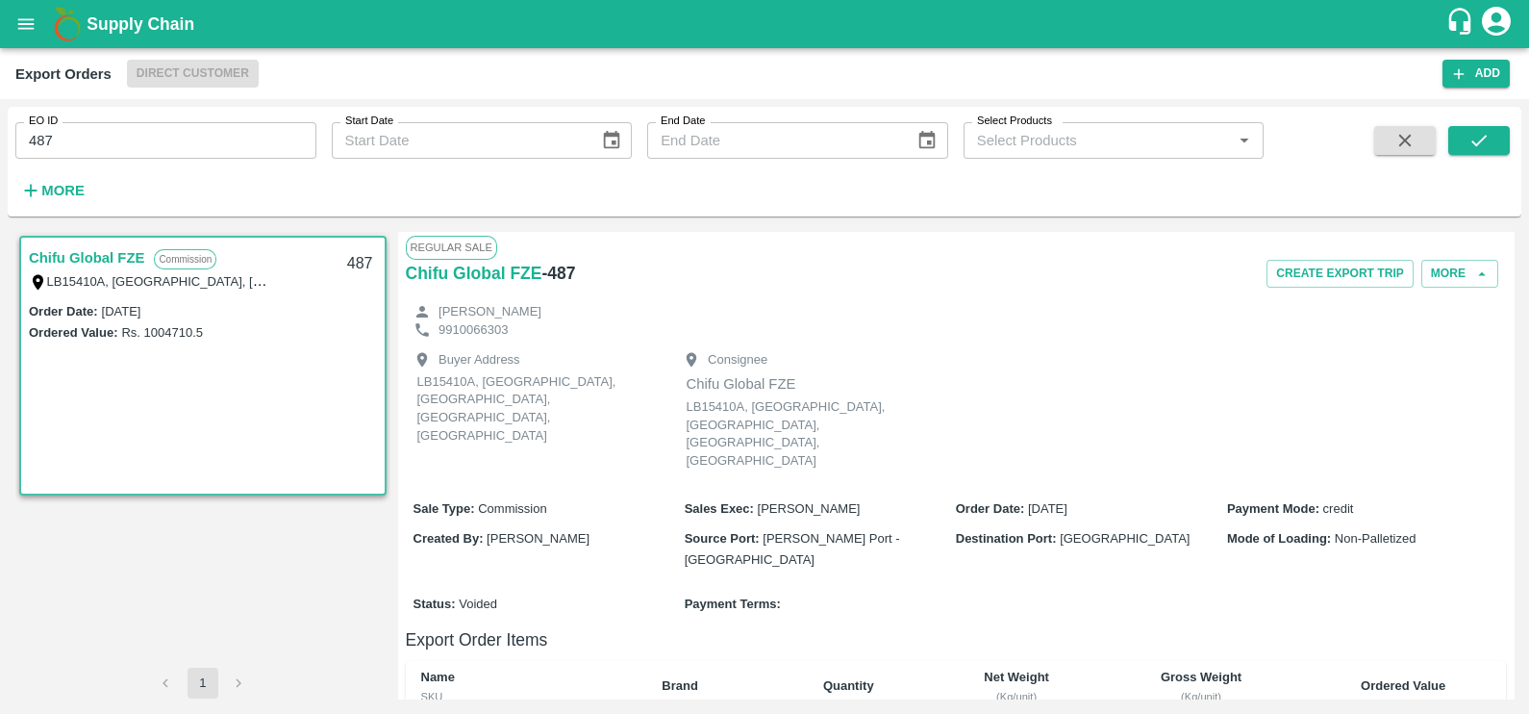  I want to click on p: 9910066303, so click(473, 330).